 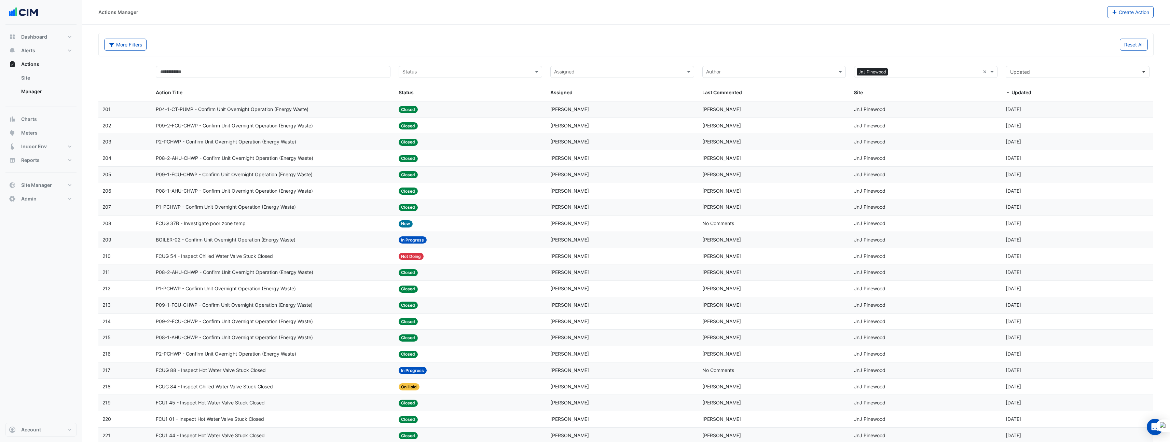 What do you see at coordinates (1013, 256) in the screenshot?
I see `span: 2024-11-27T16:13:38.028` at bounding box center [1013, 256].